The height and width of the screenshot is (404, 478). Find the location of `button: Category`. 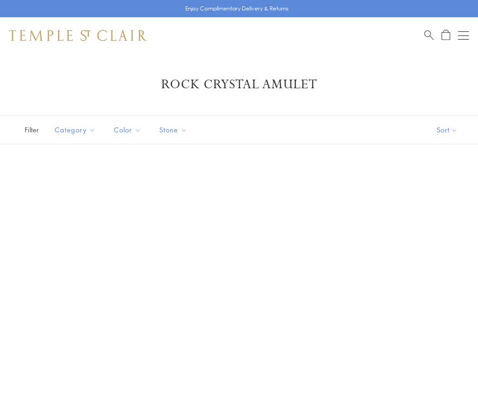

button: Category is located at coordinates (75, 130).